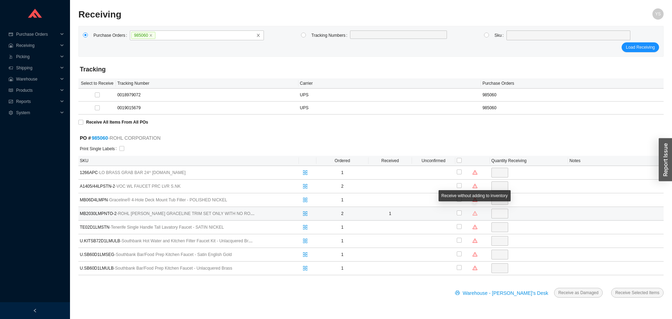 The image size is (672, 319). What do you see at coordinates (94, 138) in the screenshot?
I see `strong: PO #` at bounding box center [94, 138].